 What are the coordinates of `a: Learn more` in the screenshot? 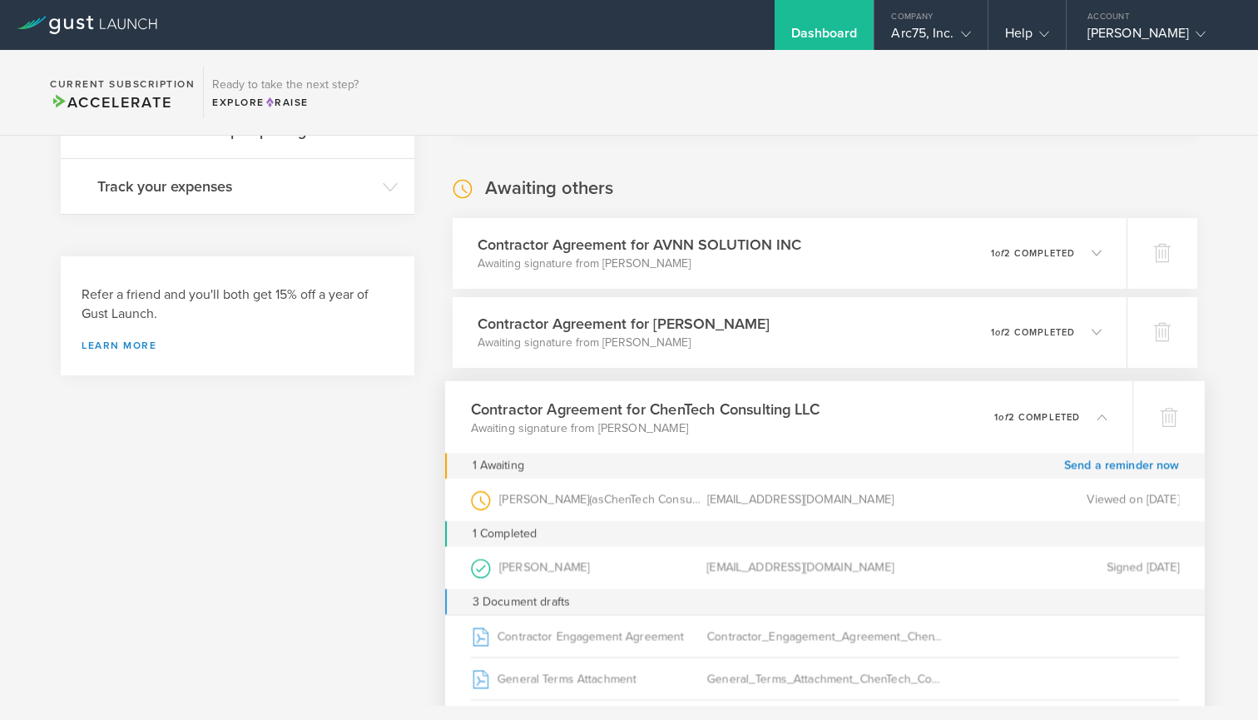 It's located at (237, 345).